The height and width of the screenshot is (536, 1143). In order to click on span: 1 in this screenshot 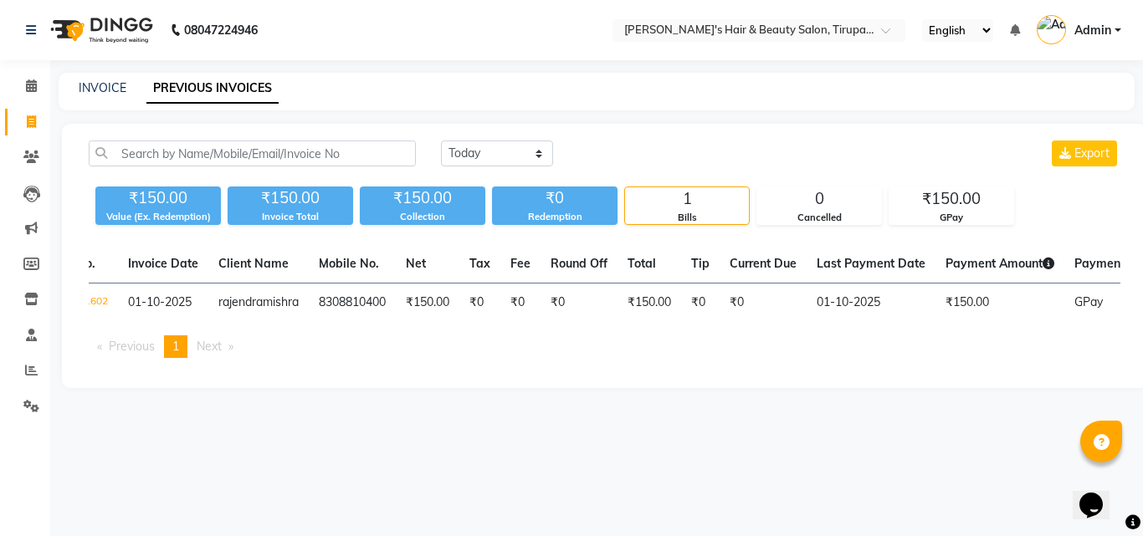, I will do `click(176, 346)`.